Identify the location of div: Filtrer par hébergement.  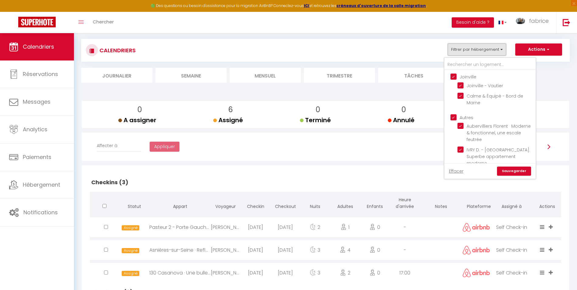
(490, 118).